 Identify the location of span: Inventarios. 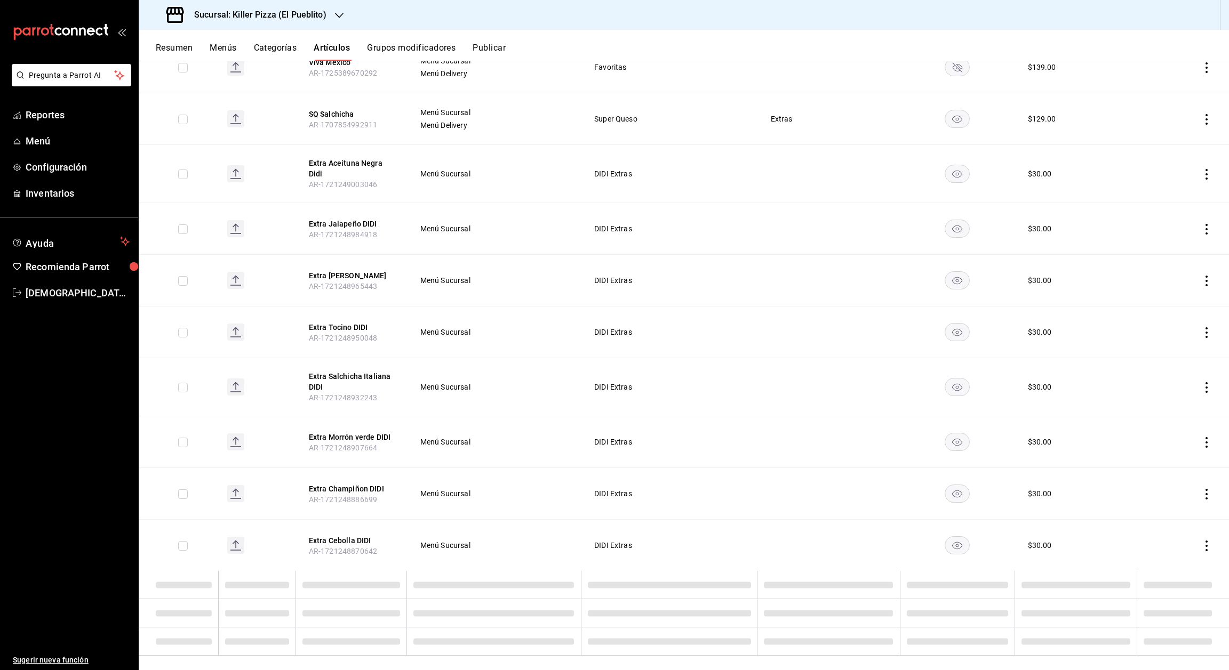
(77, 193).